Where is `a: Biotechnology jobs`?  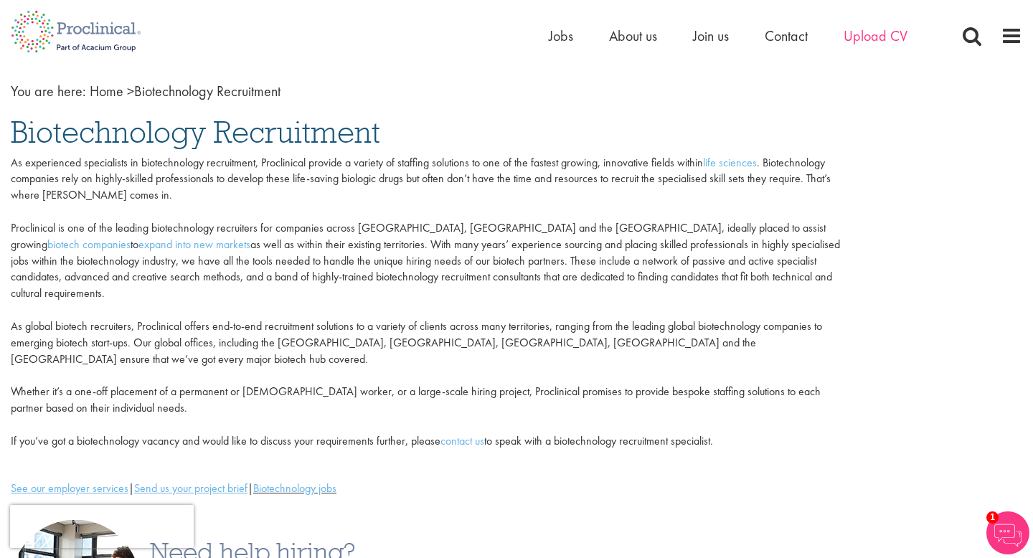 a: Biotechnology jobs is located at coordinates (295, 488).